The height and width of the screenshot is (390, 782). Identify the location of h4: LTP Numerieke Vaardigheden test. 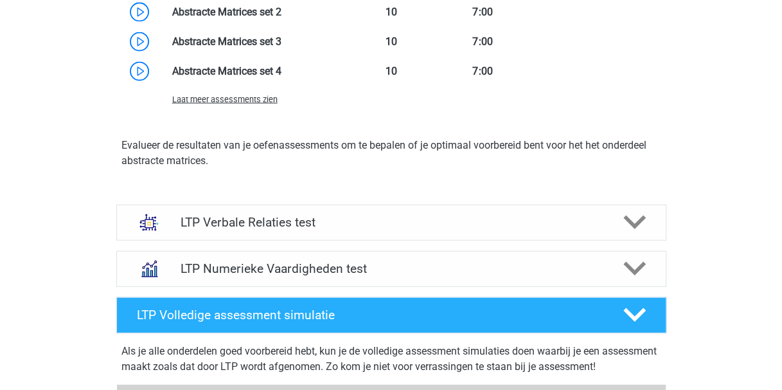
(391, 268).